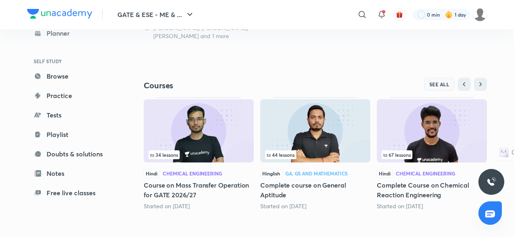 This screenshot has height=237, width=514. I want to click on a: Doubts & solutions, so click(74, 154).